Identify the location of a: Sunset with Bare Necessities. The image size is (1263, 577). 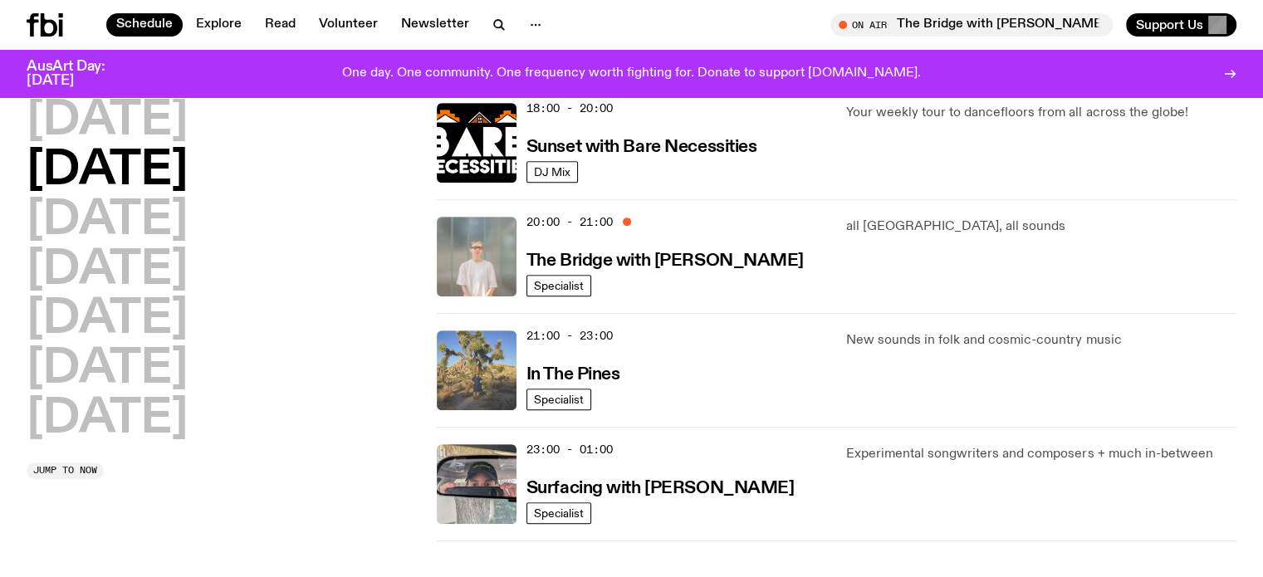
(642, 145).